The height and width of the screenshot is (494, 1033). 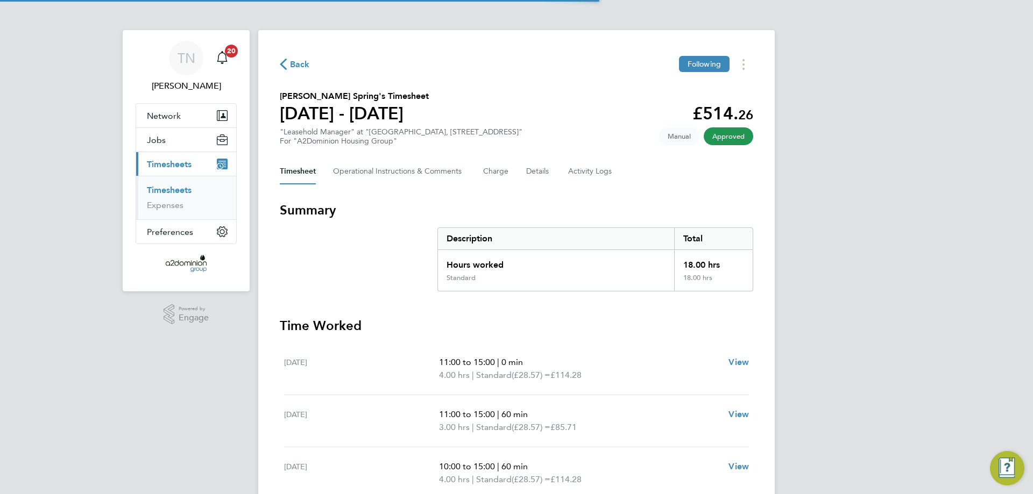 I want to click on nav: Main navigation, so click(x=186, y=161).